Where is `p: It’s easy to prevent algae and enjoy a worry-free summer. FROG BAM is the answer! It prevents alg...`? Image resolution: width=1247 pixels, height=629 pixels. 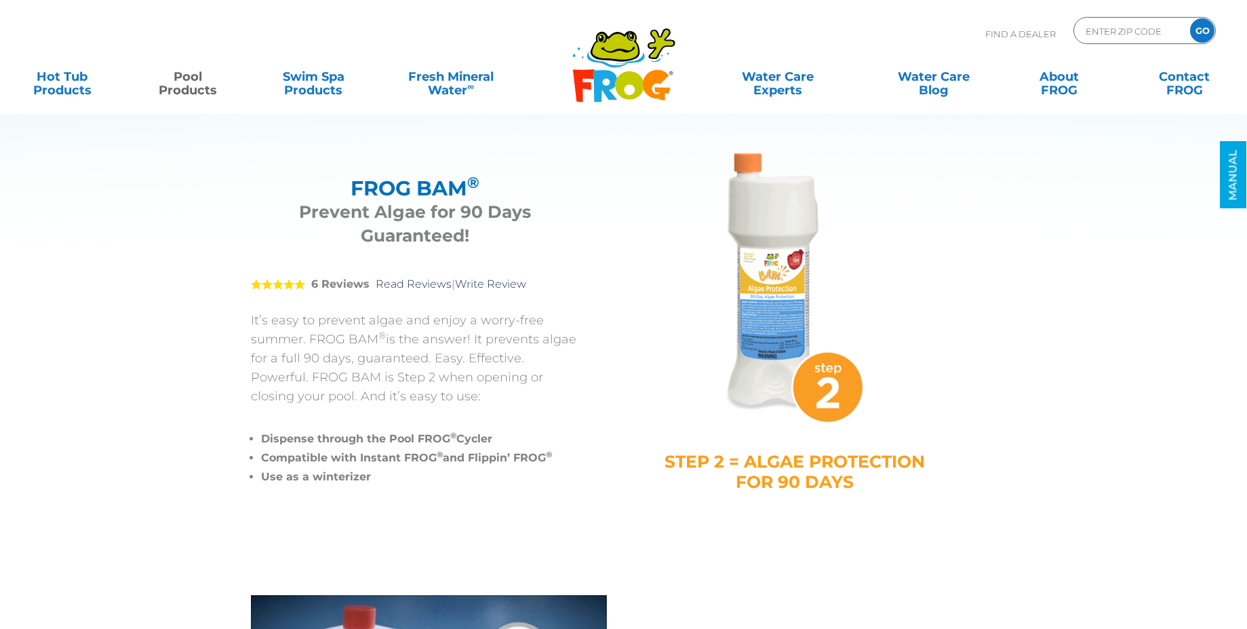 p: It’s easy to prevent algae and enjoy a worry-free summer. FROG BAM is the answer! It prevents alg... is located at coordinates (415, 358).